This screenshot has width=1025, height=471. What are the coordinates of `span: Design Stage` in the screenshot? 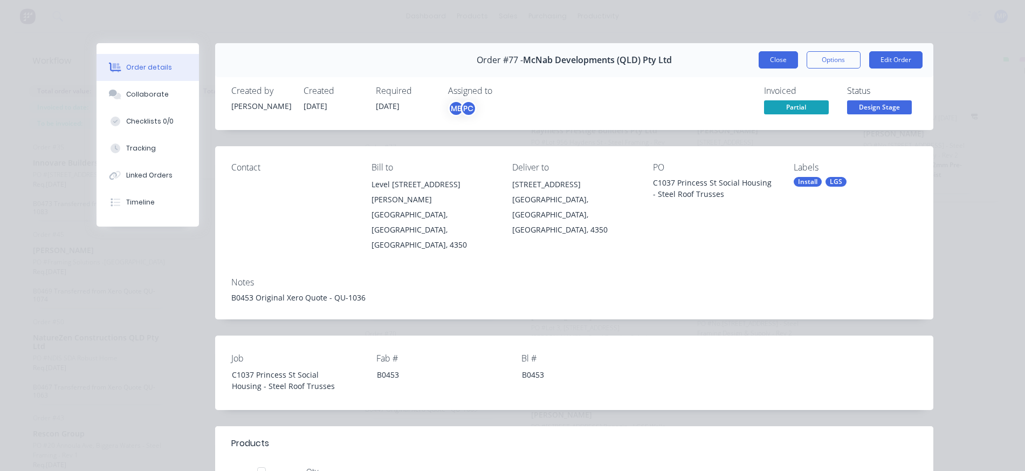 It's located at (879, 107).